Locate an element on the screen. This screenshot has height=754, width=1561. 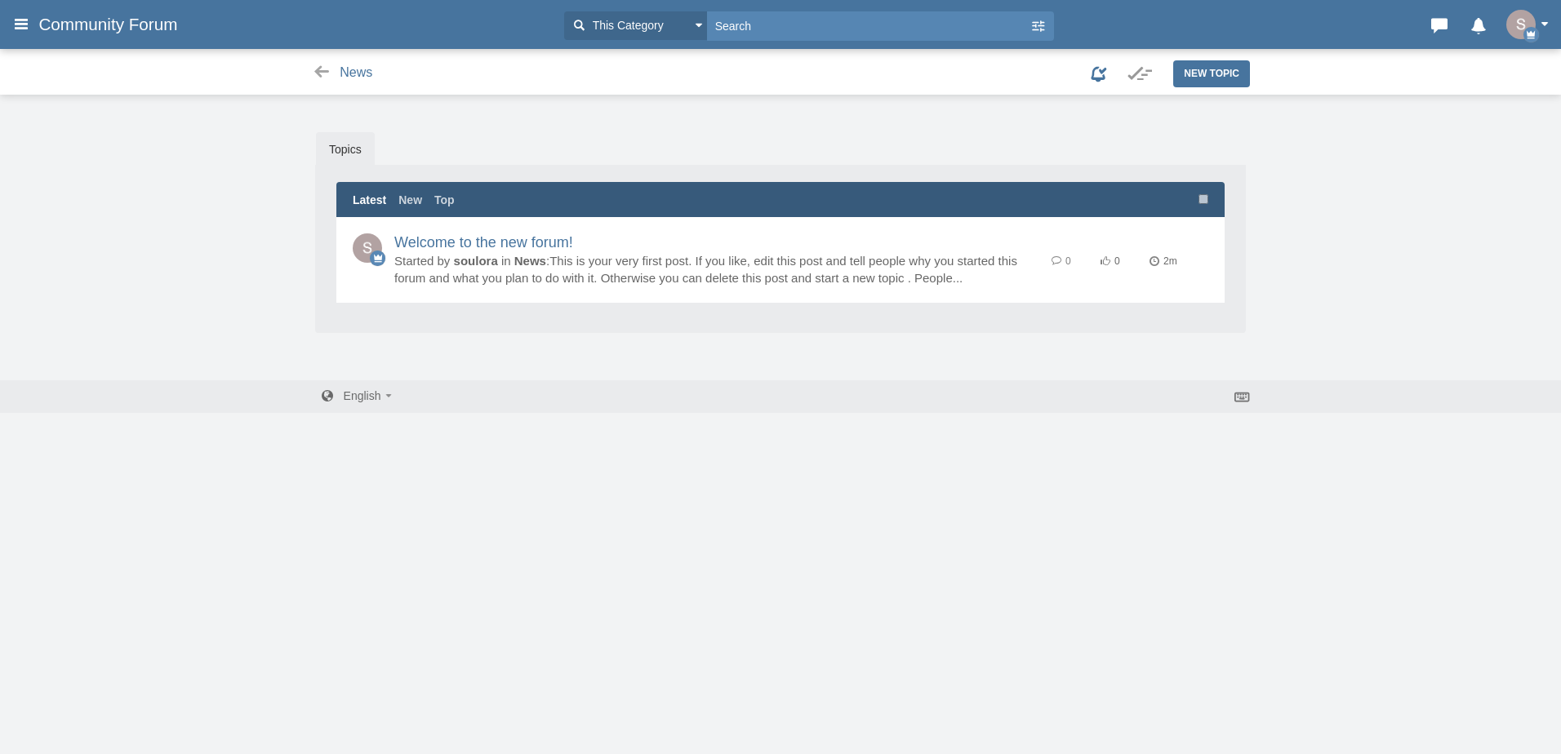
span: News is located at coordinates (356, 72).